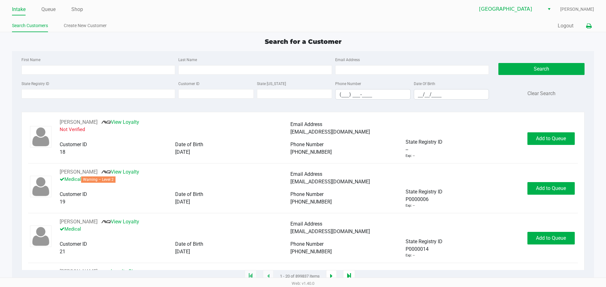 This screenshot has height=287, width=606. What do you see at coordinates (77, 9) in the screenshot?
I see `a: Shop` at bounding box center [77, 9].